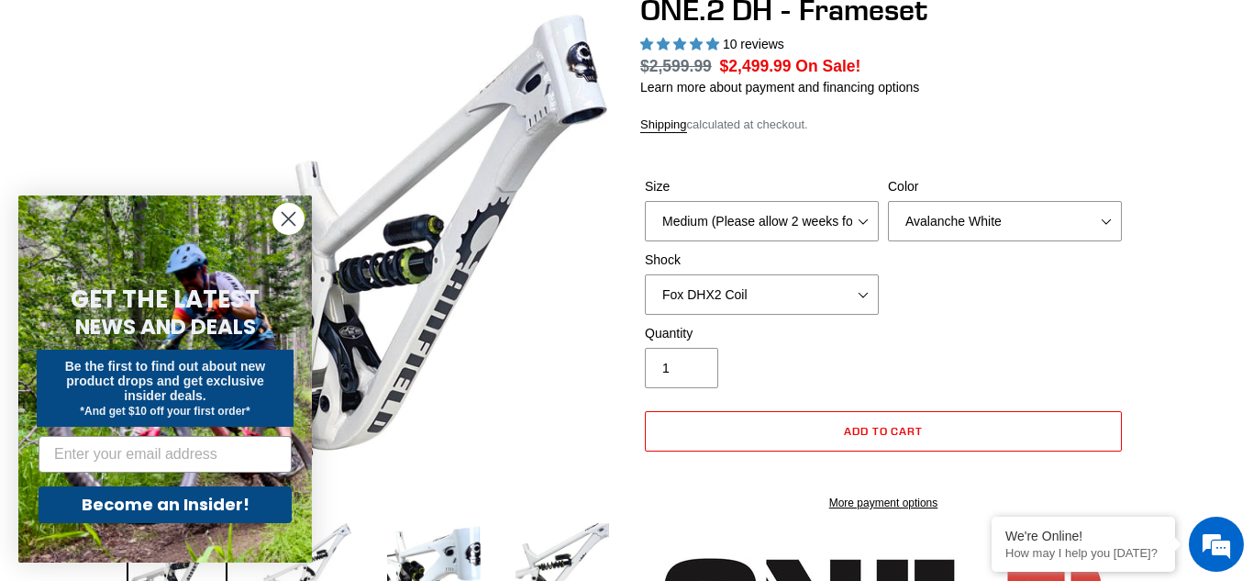  What do you see at coordinates (676, 66) in the screenshot?
I see `s: $2,599.99` at bounding box center [676, 66].